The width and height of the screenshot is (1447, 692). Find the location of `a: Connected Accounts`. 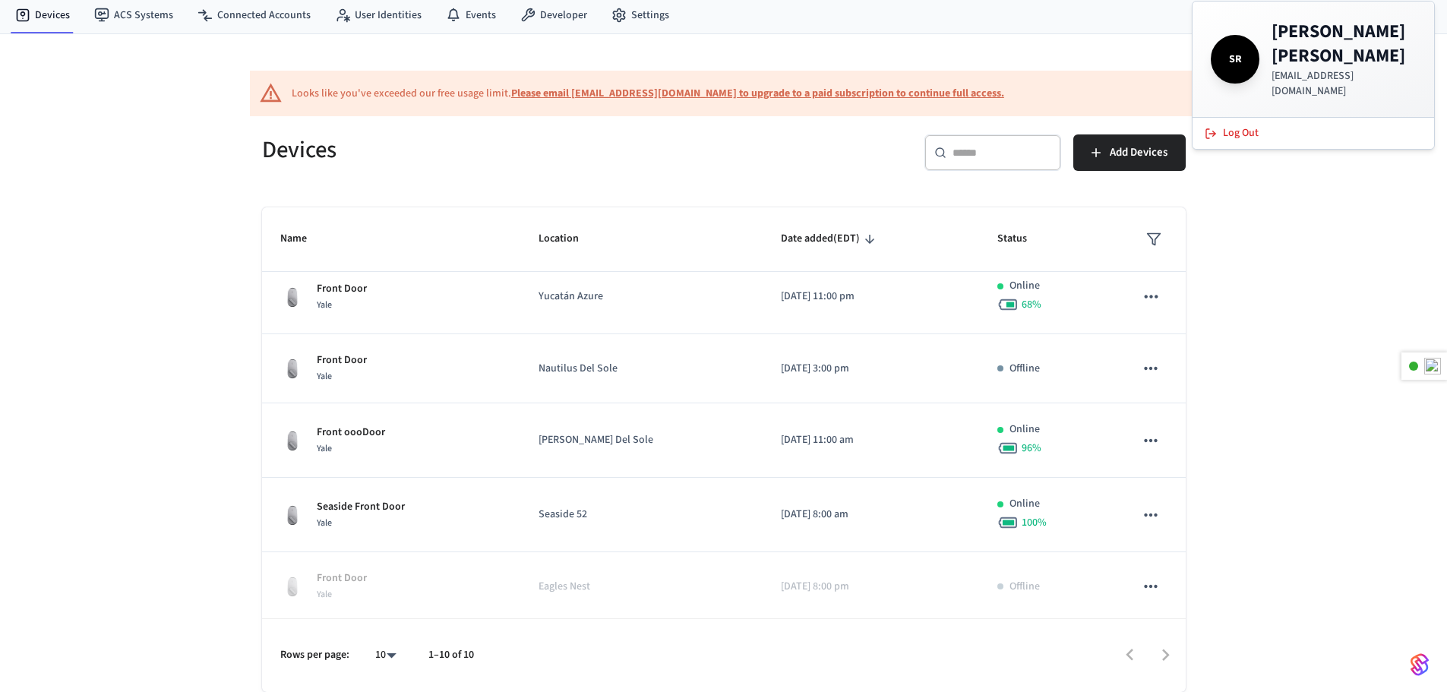

a: Connected Accounts is located at coordinates (254, 15).